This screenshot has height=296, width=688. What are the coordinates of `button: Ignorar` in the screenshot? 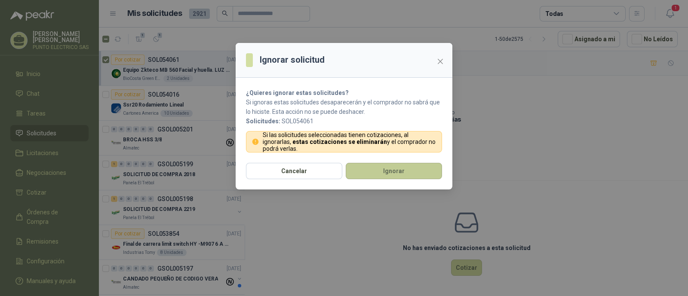 It's located at (394, 171).